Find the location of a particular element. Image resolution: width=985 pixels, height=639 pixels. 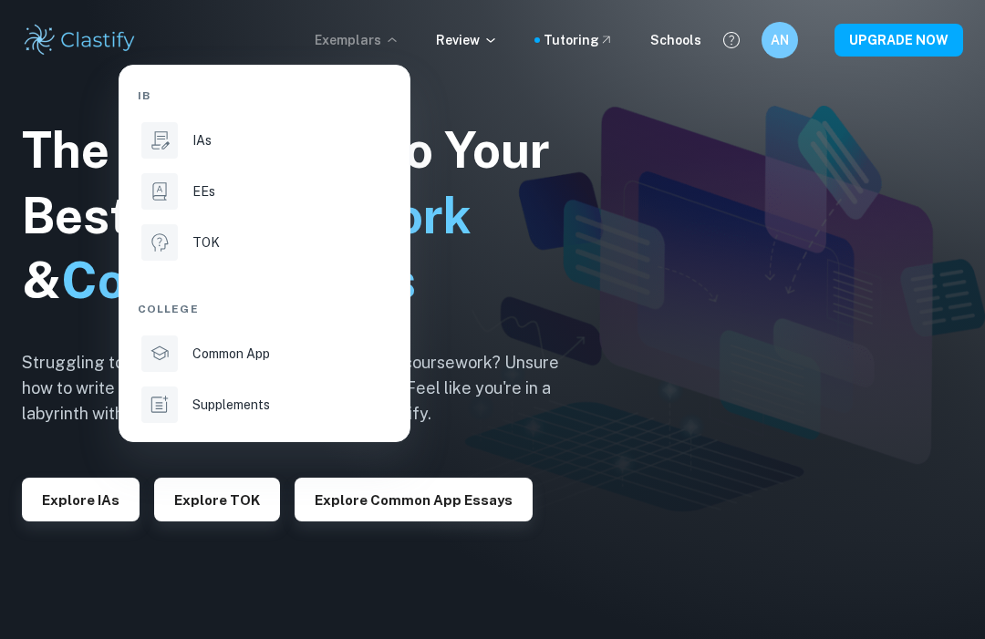

p: Supplements is located at coordinates (231, 405).